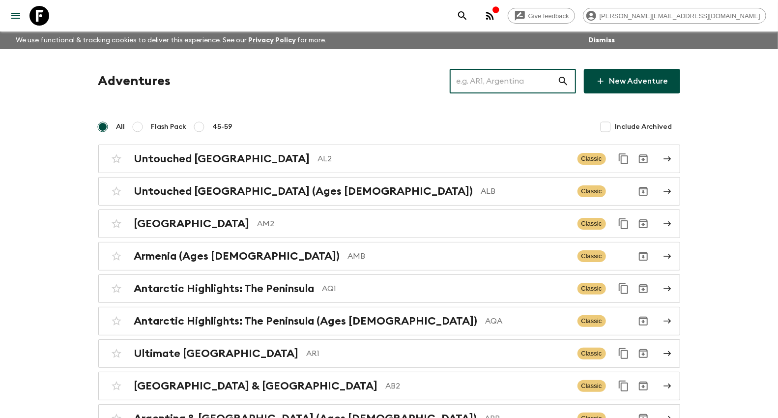 Image resolution: width=778 pixels, height=418 pixels. I want to click on button: Dismiss, so click(602, 40).